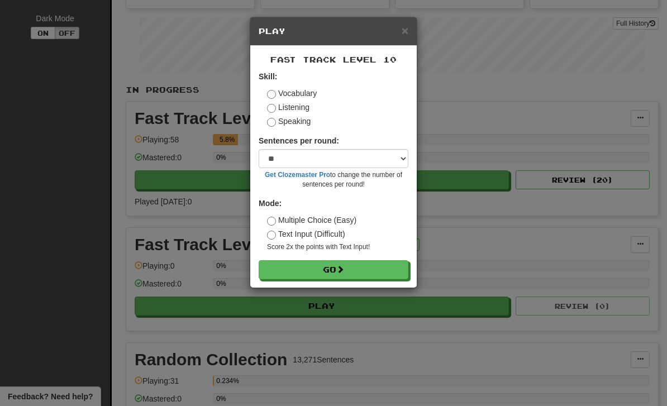 The width and height of the screenshot is (667, 406). What do you see at coordinates (272, 122) in the screenshot?
I see `input: Speaking` at bounding box center [272, 122].